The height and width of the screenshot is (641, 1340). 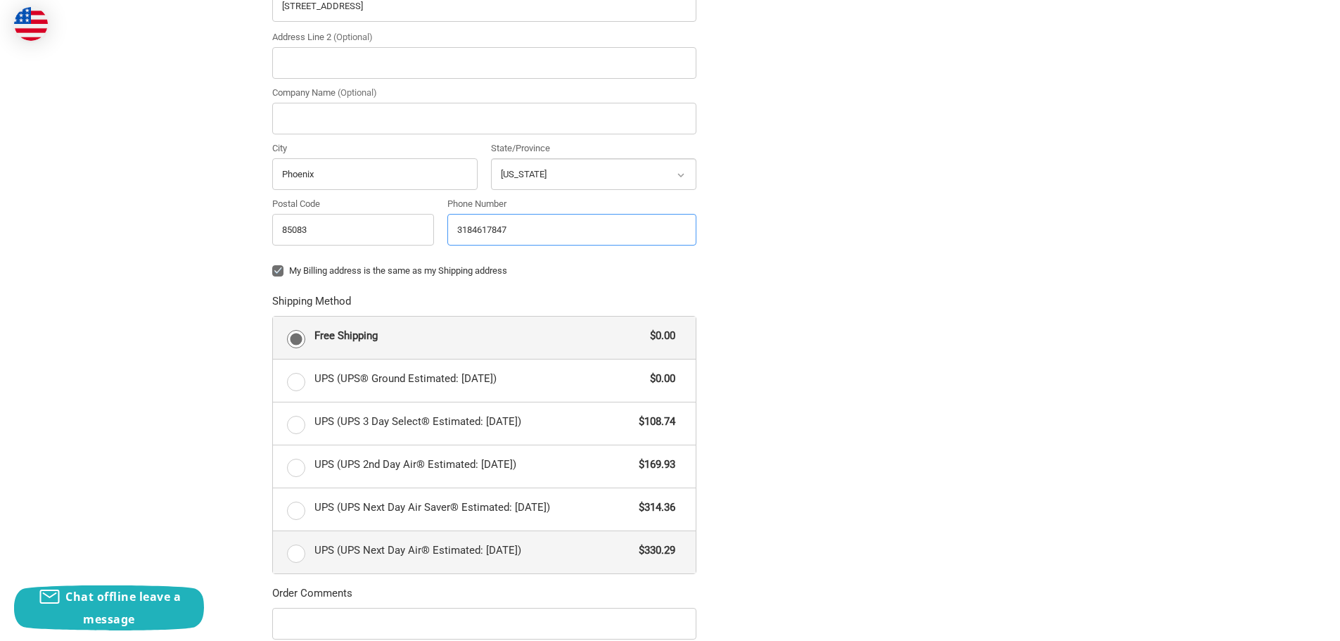 I want to click on span: $330.29, so click(x=654, y=550).